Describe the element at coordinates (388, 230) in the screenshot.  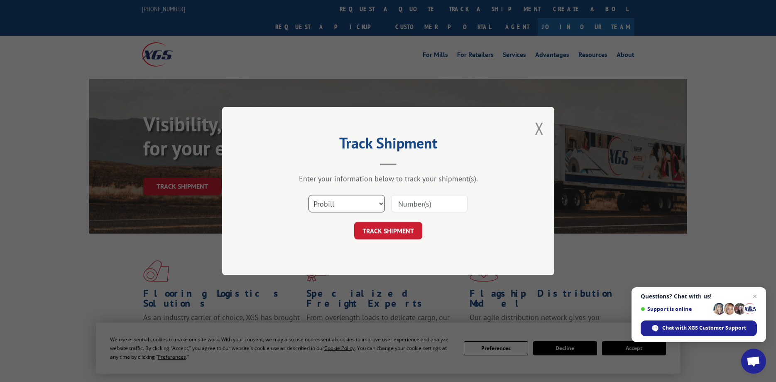
I see `button: TRACK SHIPMENT` at that location.